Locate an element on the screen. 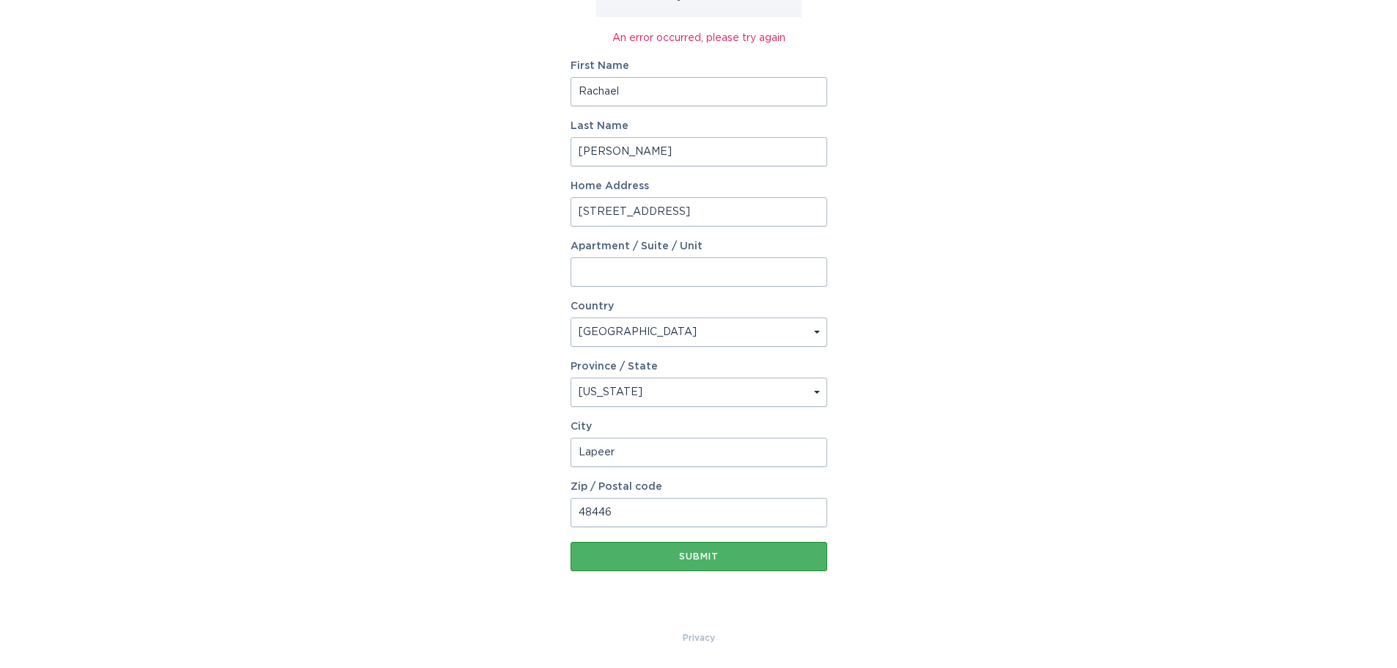  label: Country is located at coordinates (592, 307).